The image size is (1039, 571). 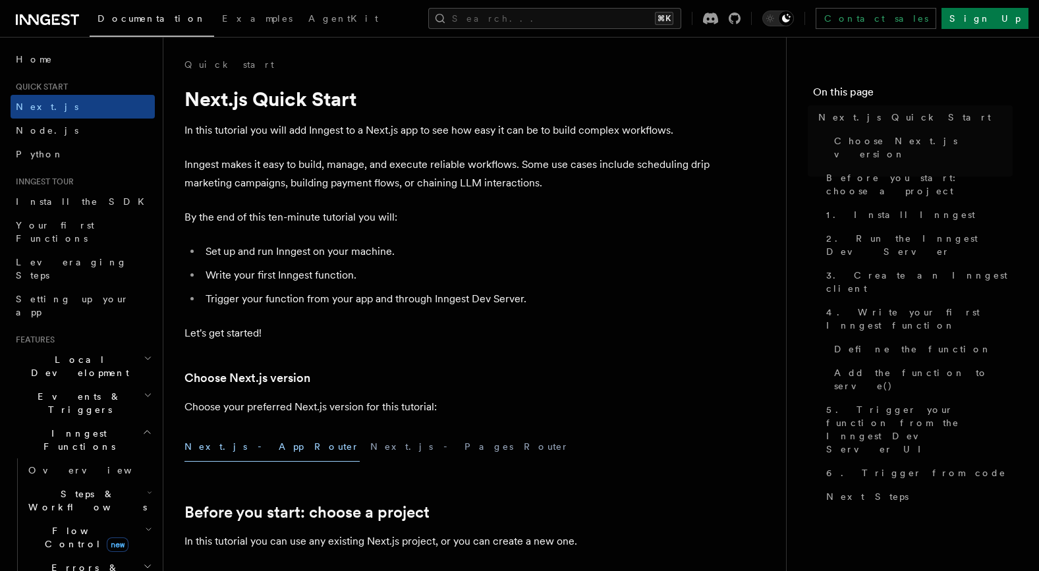 What do you see at coordinates (55, 232) in the screenshot?
I see `span: Your first Functions` at bounding box center [55, 232].